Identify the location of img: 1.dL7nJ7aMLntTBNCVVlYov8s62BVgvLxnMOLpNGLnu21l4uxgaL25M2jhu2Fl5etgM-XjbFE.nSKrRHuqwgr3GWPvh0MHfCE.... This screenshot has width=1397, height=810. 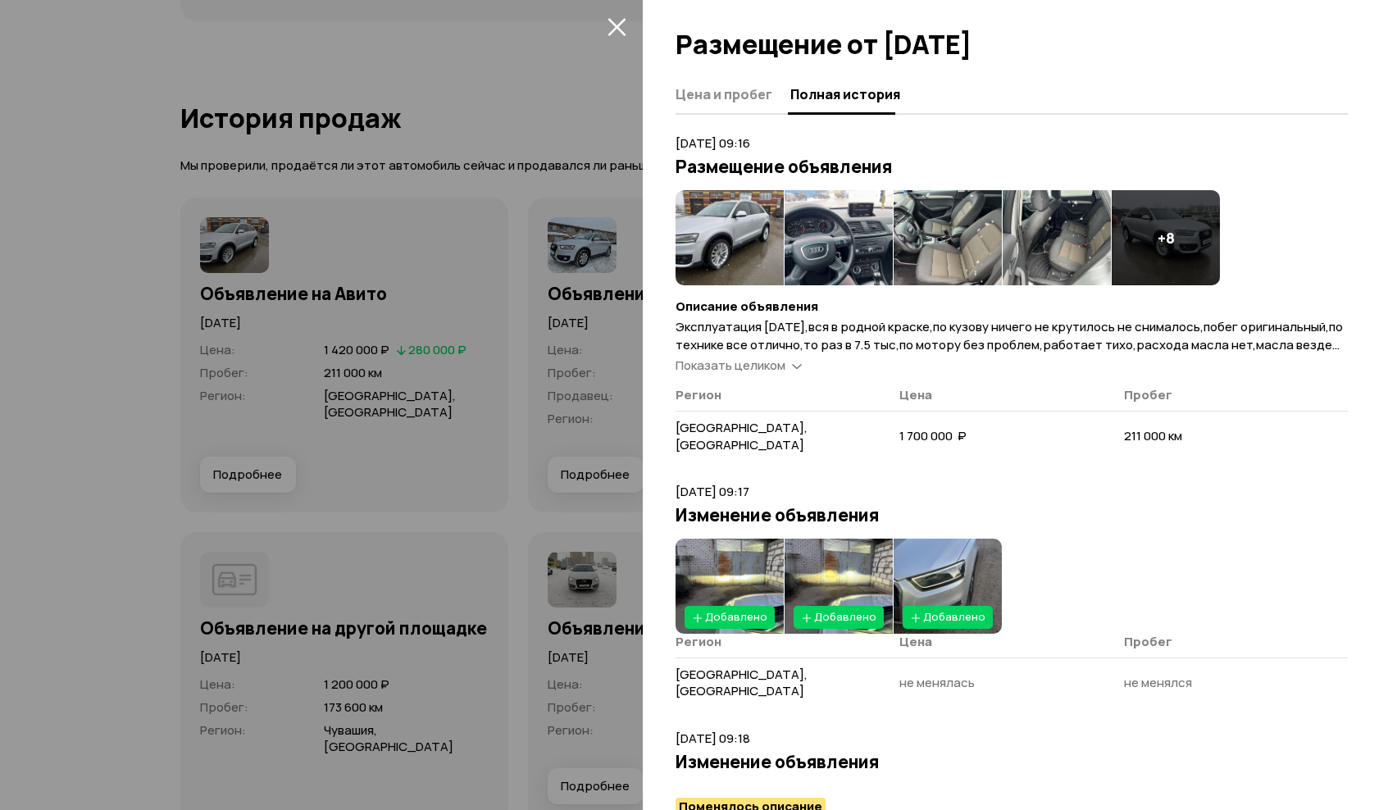
(948, 586).